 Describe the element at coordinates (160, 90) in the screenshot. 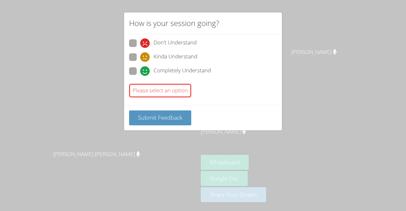

I see `div: Please select an option` at that location.